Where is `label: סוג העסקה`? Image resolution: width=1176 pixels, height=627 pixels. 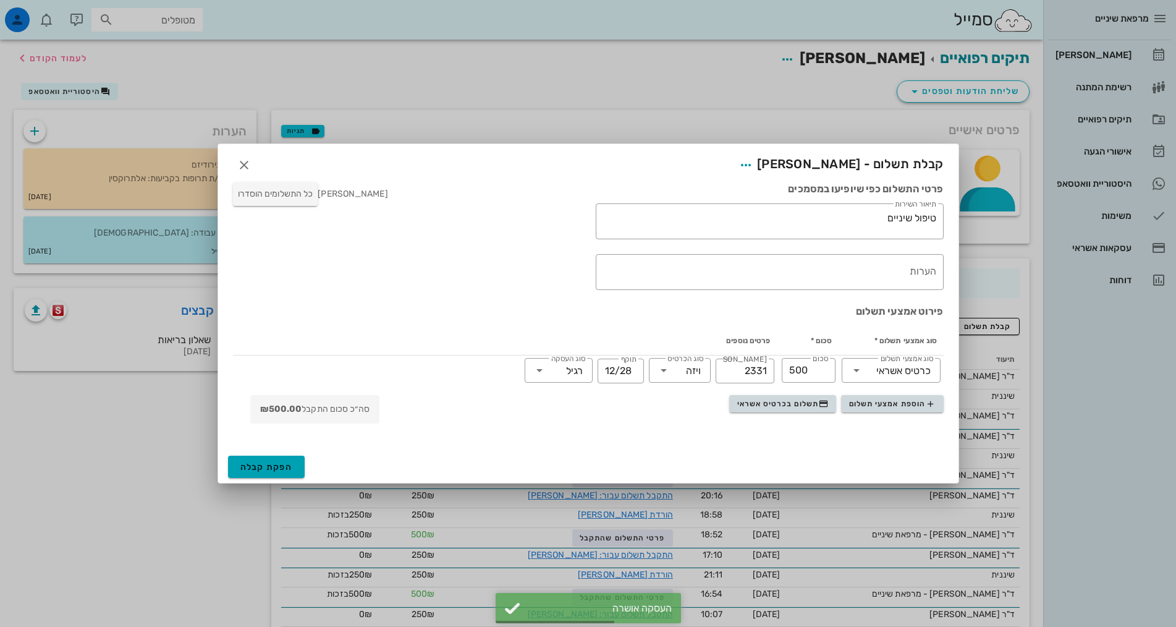
label: סוג העסקה is located at coordinates (568, 358).